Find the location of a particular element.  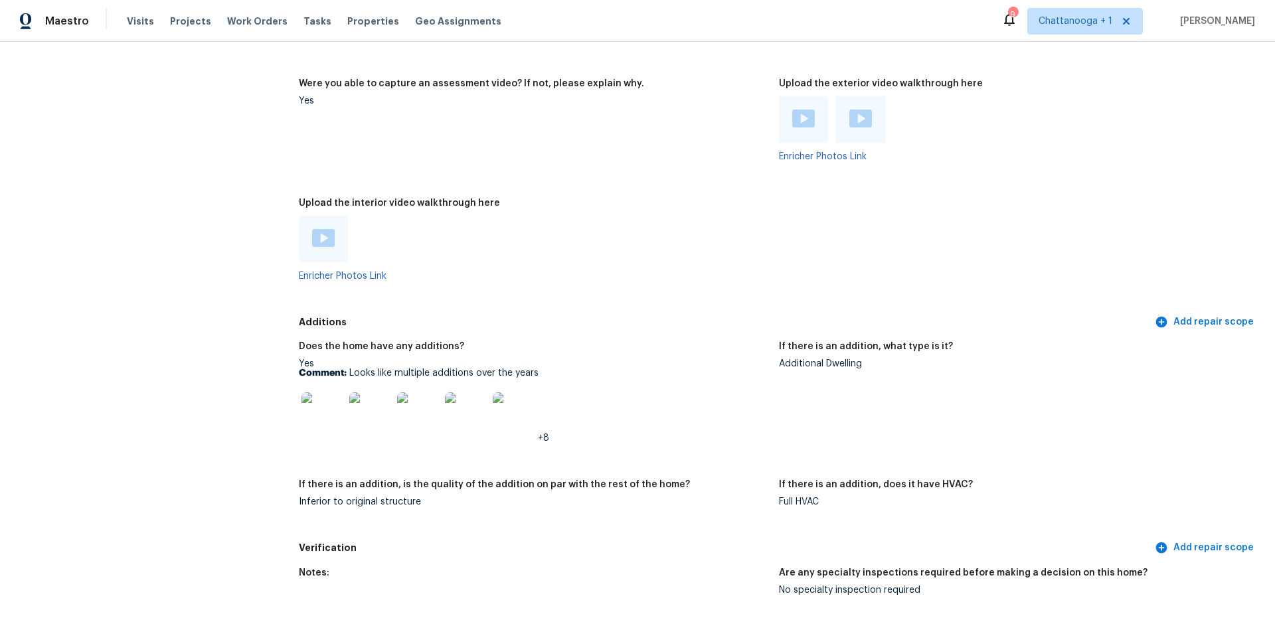

span: Geo Assignments is located at coordinates (458, 21).